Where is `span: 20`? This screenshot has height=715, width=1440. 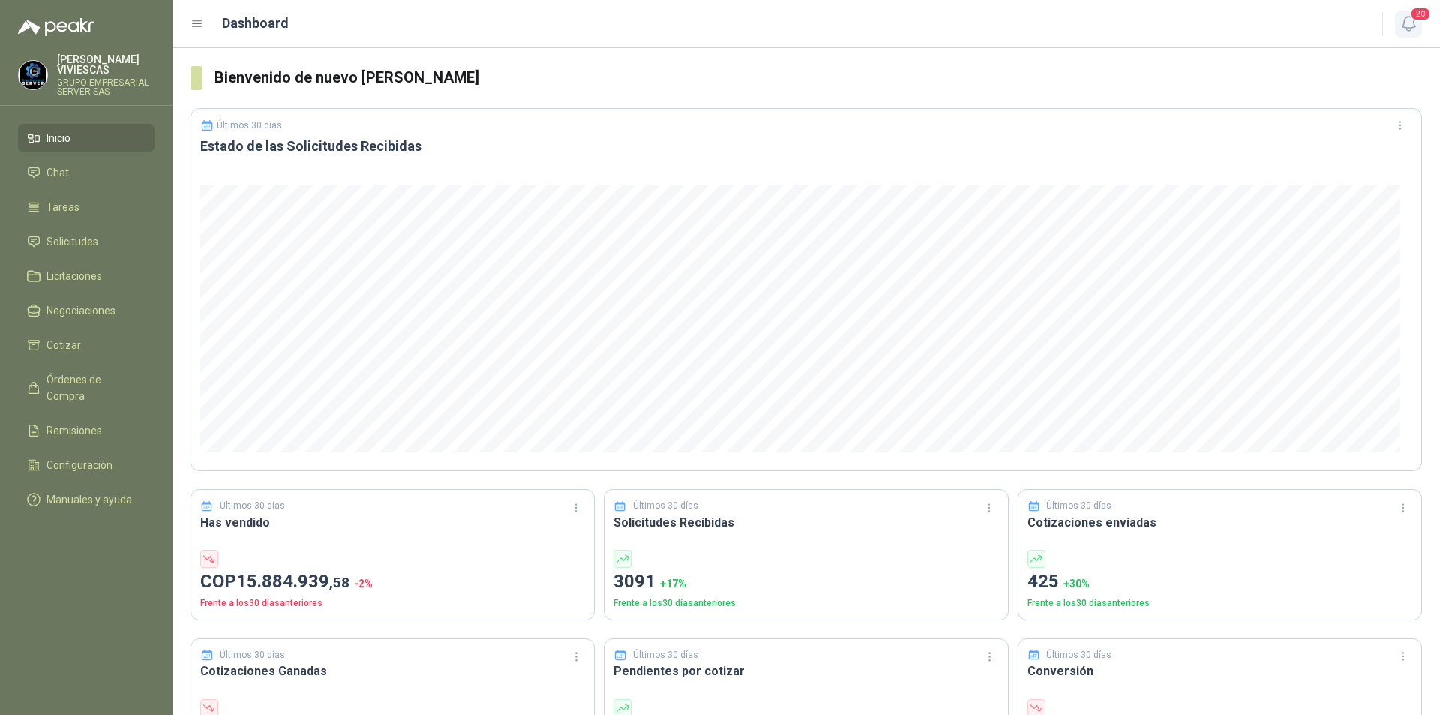 span: 20 is located at coordinates (1421, 14).